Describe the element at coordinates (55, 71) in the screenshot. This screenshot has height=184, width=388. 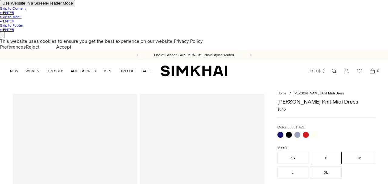
I see `a: DRESSES` at that location.